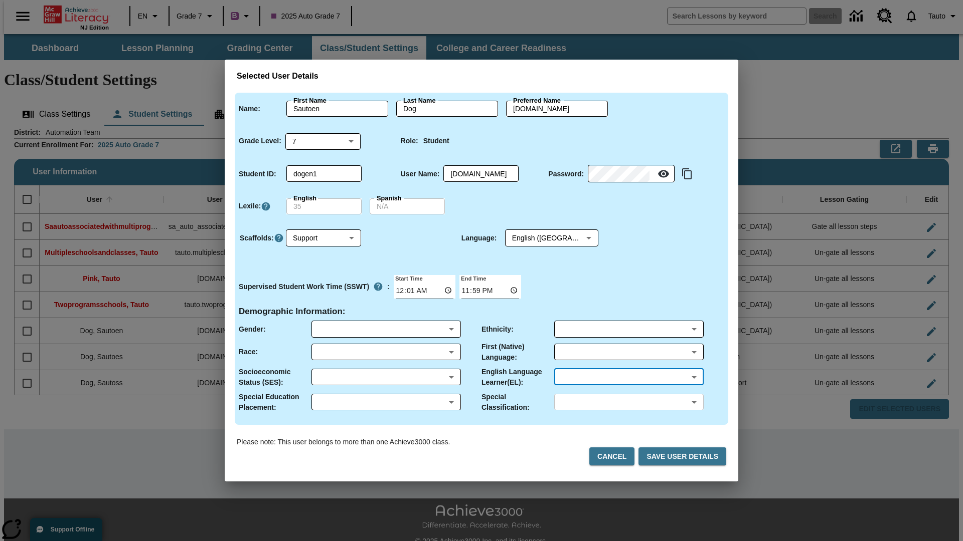 The width and height of the screenshot is (963, 541). What do you see at coordinates (292, 312) in the screenshot?
I see `h4: Demographic Information :` at bounding box center [292, 312].